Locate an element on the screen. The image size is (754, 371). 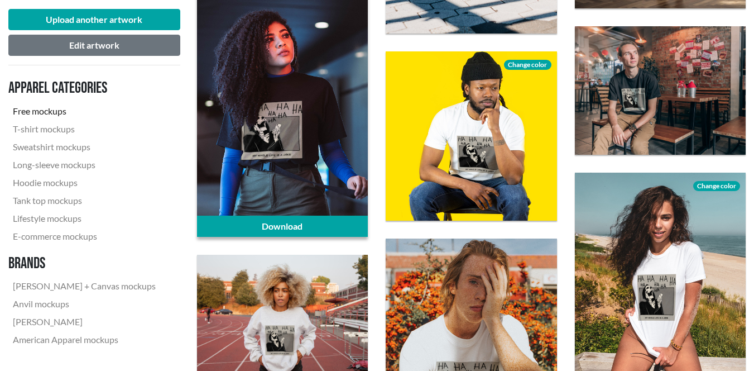
button: Upload another artwork is located at coordinates (94, 20).